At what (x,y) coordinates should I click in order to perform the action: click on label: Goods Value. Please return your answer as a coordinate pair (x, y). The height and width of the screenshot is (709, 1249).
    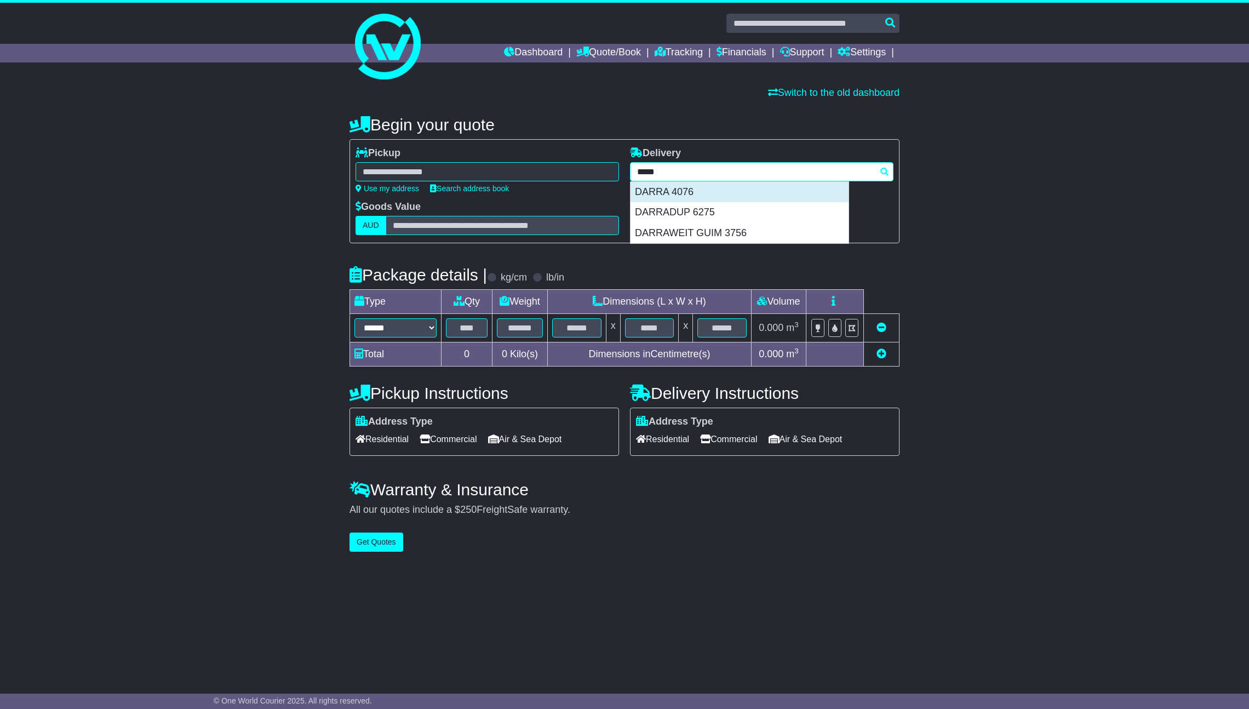
    Looking at the image, I should click on (388, 207).